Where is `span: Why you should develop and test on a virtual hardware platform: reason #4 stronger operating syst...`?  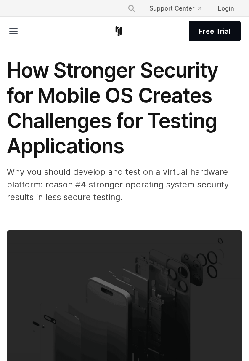 span: Why you should develop and test on a virtual hardware platform: reason #4 stronger operating syst... is located at coordinates (118, 184).